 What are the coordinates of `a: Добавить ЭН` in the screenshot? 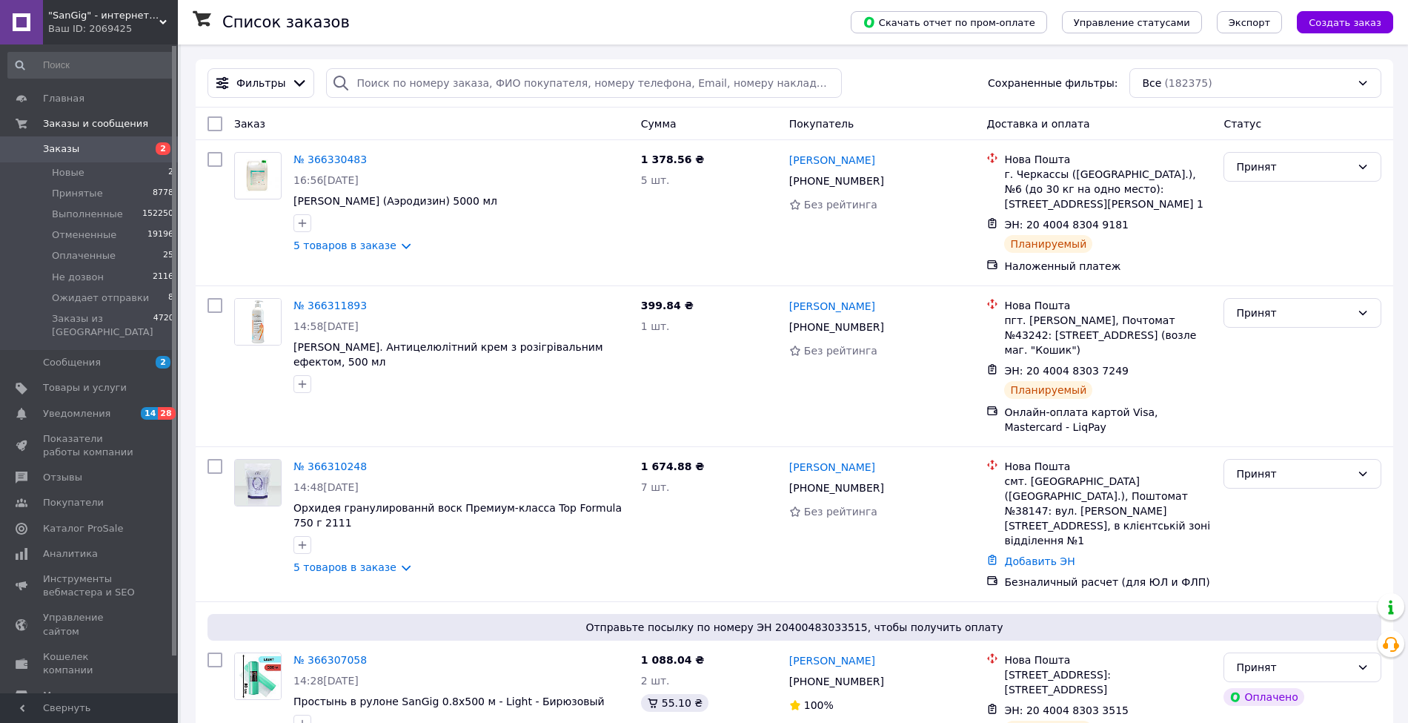 It's located at (1039, 561).